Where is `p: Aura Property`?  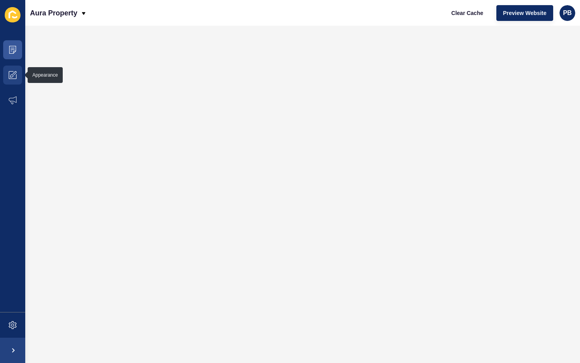 p: Aura Property is located at coordinates (54, 13).